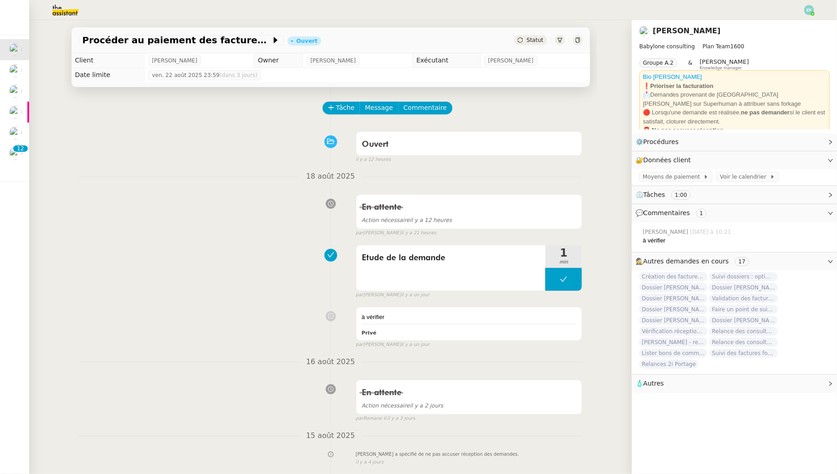 This screenshot has width=837, height=474. Describe the element at coordinates (654, 195) in the screenshot. I see `span: Tâches` at that location.